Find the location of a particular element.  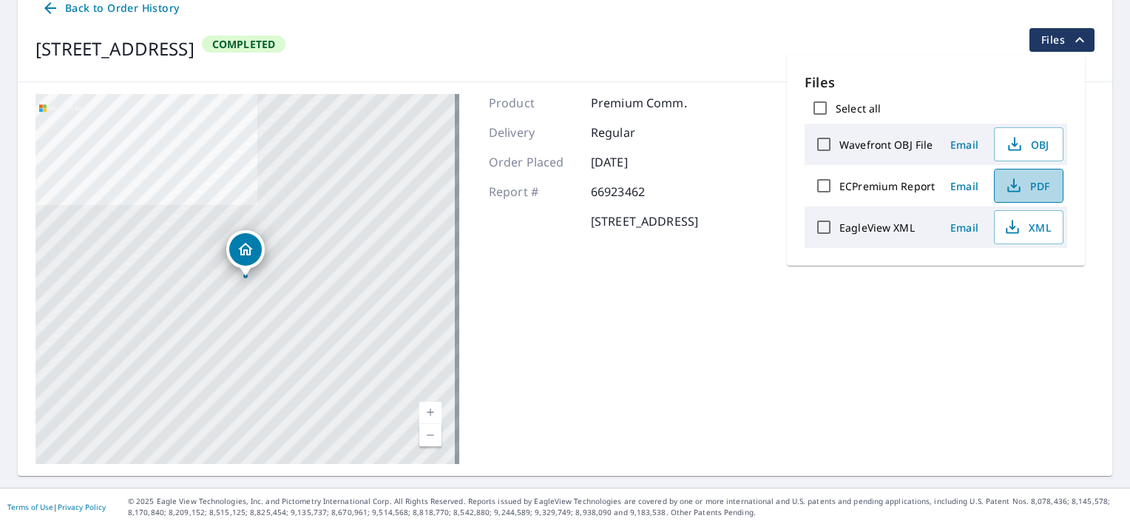

a: Current Level 17, Zoom In is located at coordinates (430, 413).